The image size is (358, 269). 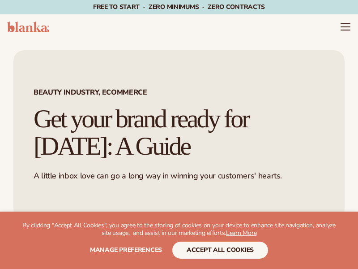 What do you see at coordinates (126, 249) in the screenshot?
I see `span: Manage preferences` at bounding box center [126, 249].